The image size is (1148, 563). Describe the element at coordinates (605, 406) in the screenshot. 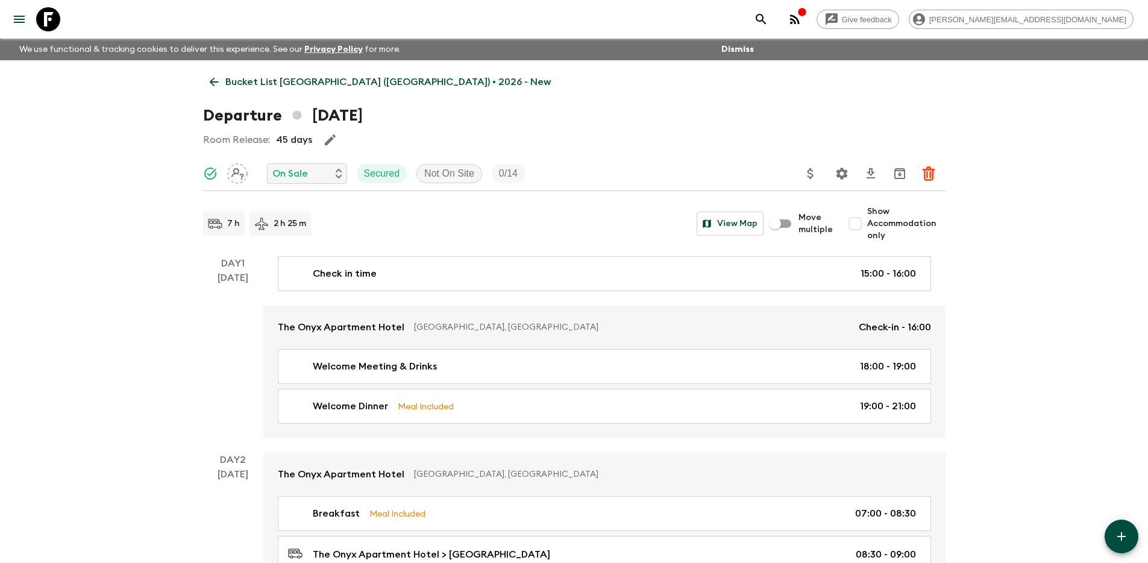

I see `a: Welcome DinnerMeal Included19:00 - 21:00` at that location.